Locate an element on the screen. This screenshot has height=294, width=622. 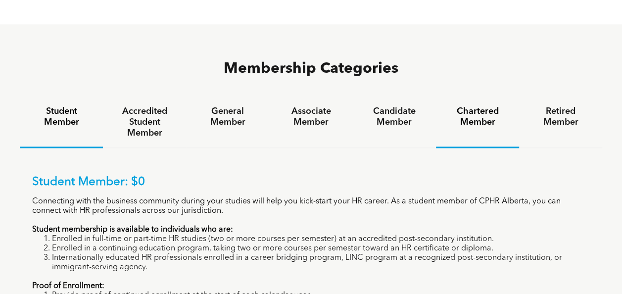
h4: Accredited Student Member is located at coordinates (144, 122).